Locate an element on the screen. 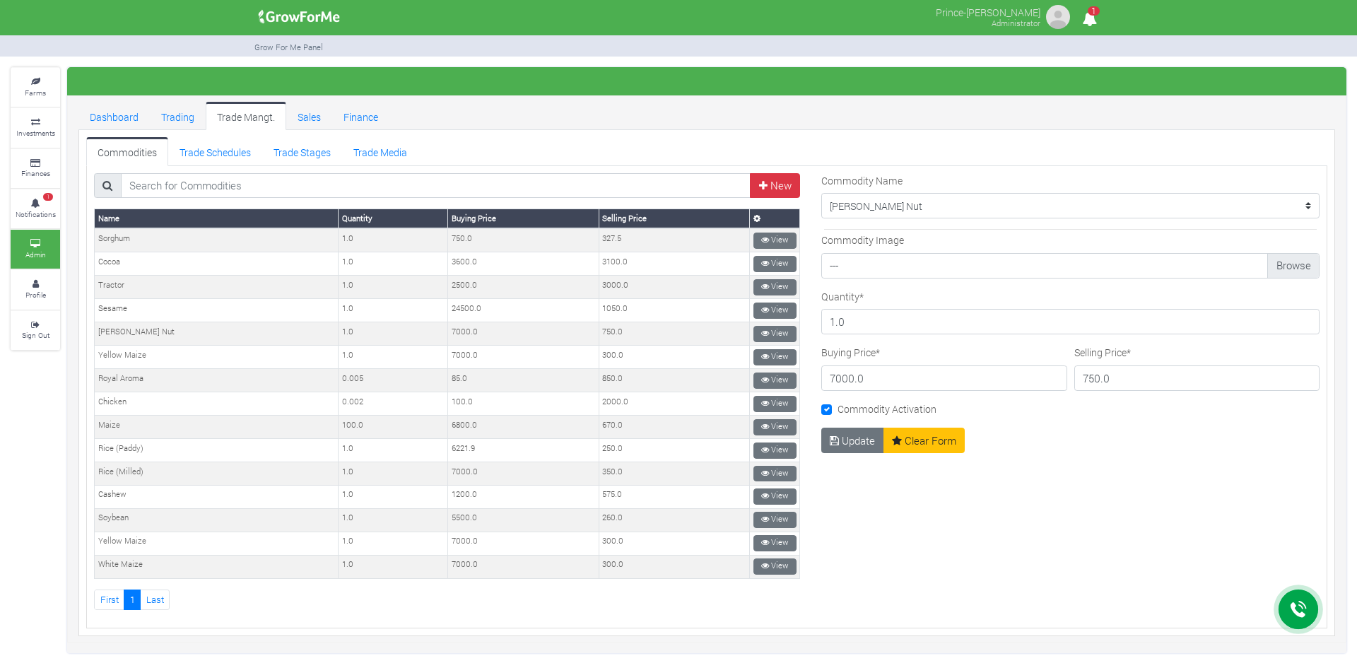 This screenshot has width=1357, height=668. label: Selling Price is located at coordinates (1102, 352).